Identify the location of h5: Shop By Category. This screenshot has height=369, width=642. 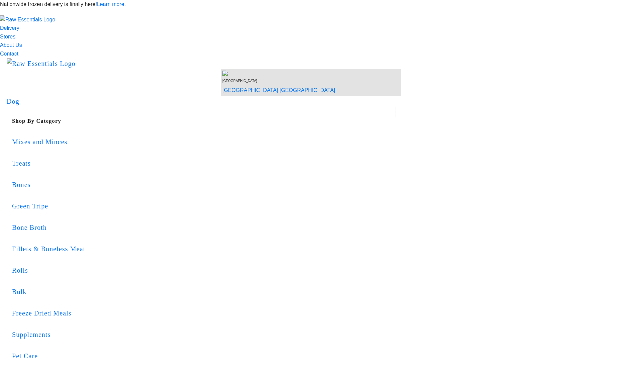
(204, 121).